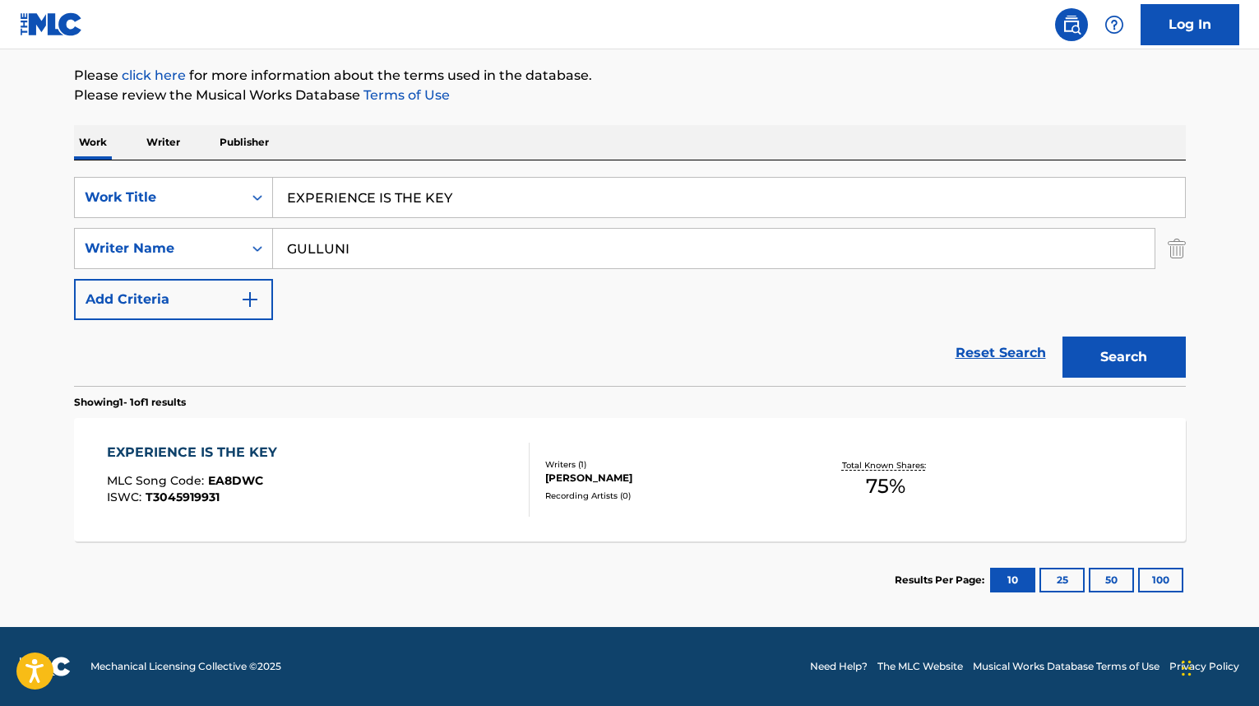 The image size is (1259, 706). Describe the element at coordinates (186, 666) in the screenshot. I see `span: Mechanical Licensing Collective © 2025` at that location.